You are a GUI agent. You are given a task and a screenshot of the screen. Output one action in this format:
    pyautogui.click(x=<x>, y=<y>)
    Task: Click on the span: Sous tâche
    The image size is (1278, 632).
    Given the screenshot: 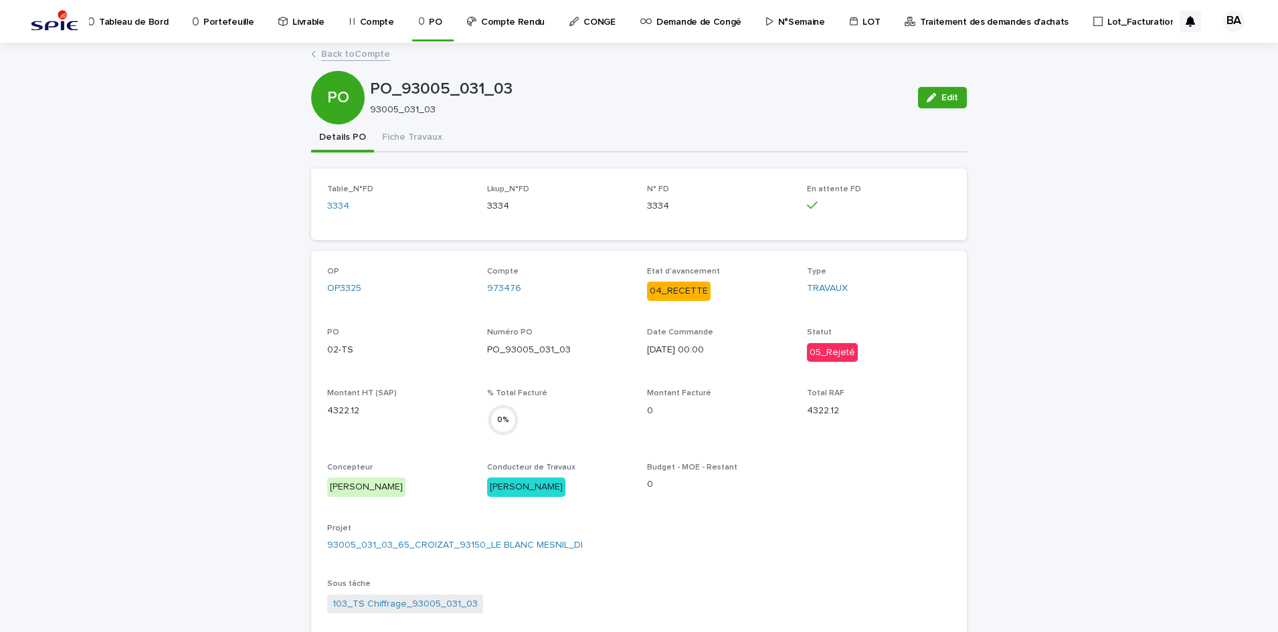 What is the action you would take?
    pyautogui.click(x=349, y=584)
    